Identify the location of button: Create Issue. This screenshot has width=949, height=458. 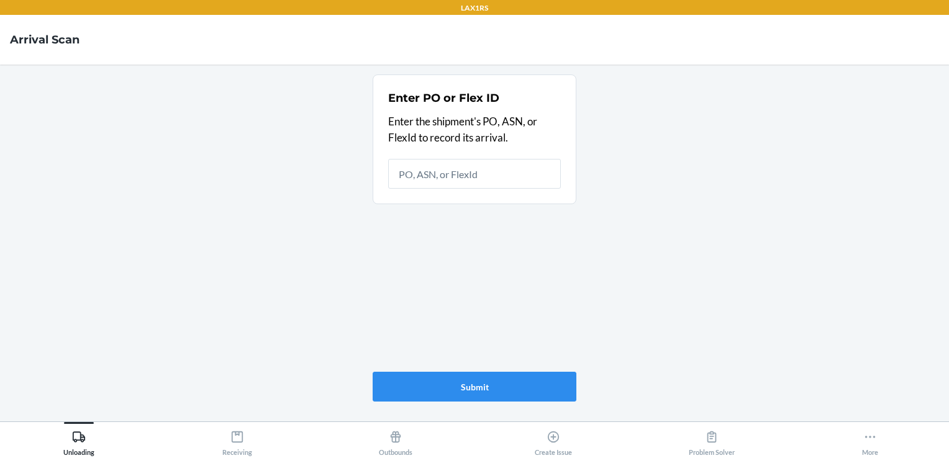
(554, 439).